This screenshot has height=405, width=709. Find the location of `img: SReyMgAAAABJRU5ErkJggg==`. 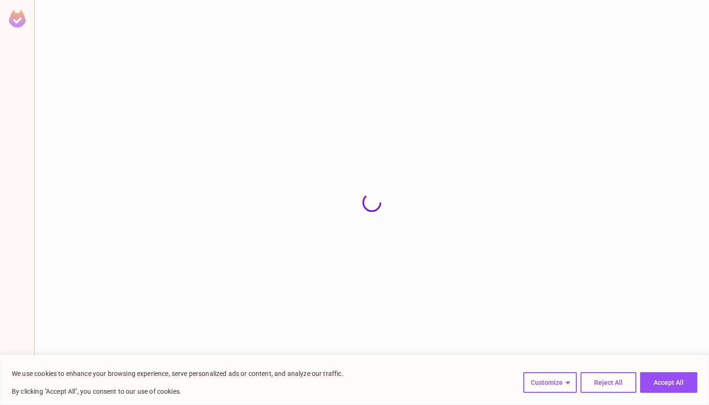

img: SReyMgAAAABJRU5ErkJggg== is located at coordinates (17, 19).